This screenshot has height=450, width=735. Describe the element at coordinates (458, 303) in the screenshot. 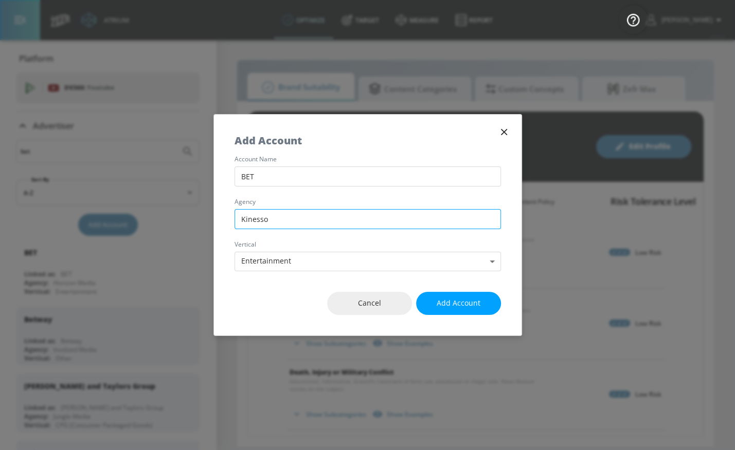

I see `button: Add Account` at that location.